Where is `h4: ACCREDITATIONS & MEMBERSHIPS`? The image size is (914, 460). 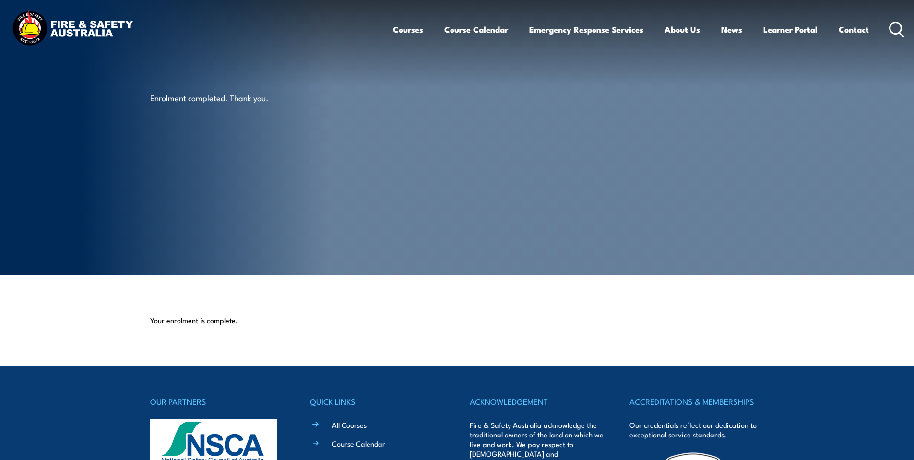 h4: ACCREDITATIONS & MEMBERSHIPS is located at coordinates (697, 402).